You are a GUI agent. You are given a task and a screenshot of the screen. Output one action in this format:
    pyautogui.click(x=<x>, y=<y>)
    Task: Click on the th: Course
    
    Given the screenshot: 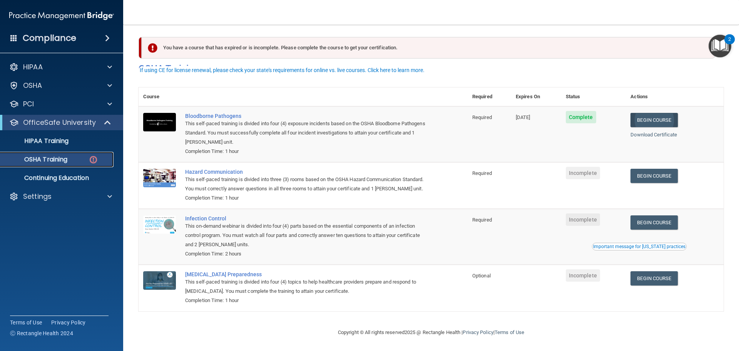 What is the action you would take?
    pyautogui.click(x=159, y=97)
    